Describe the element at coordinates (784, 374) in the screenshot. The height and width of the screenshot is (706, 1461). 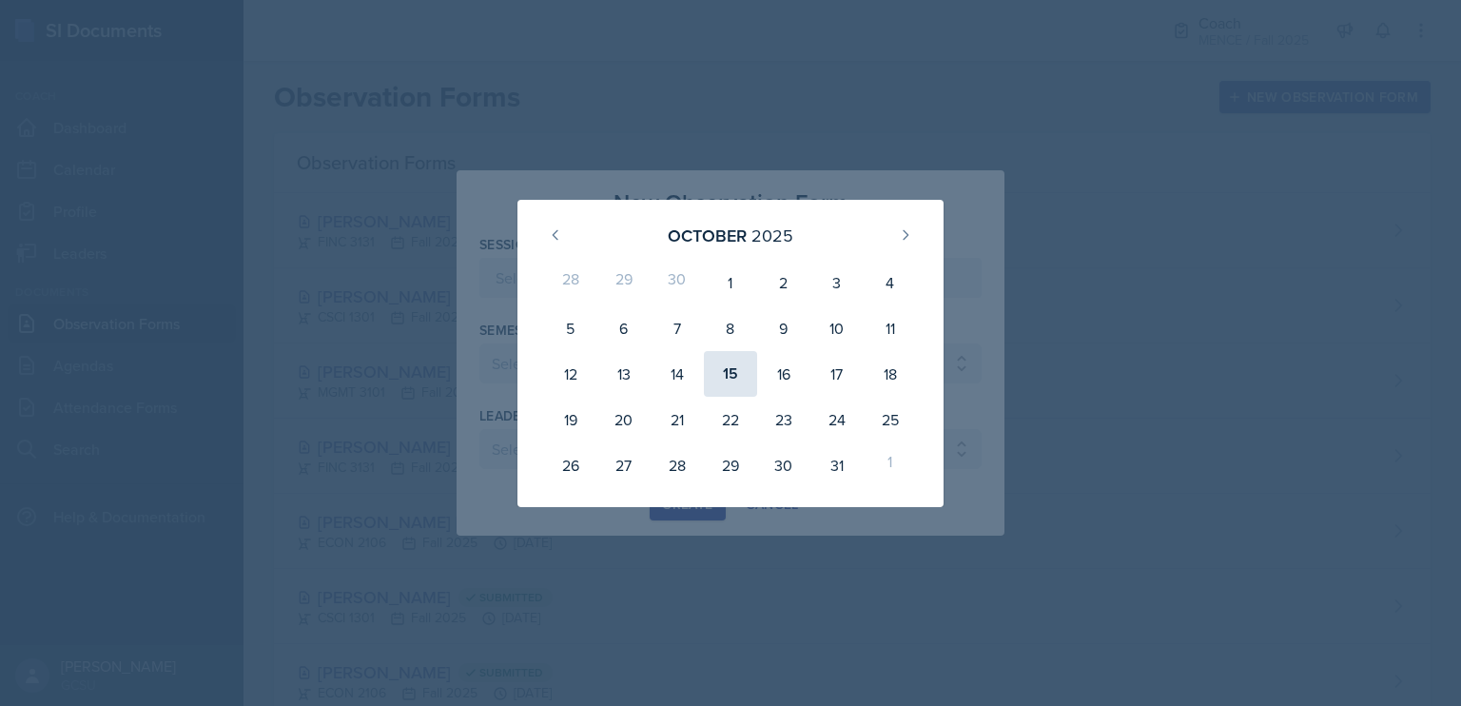
I see `div: 16` at that location.